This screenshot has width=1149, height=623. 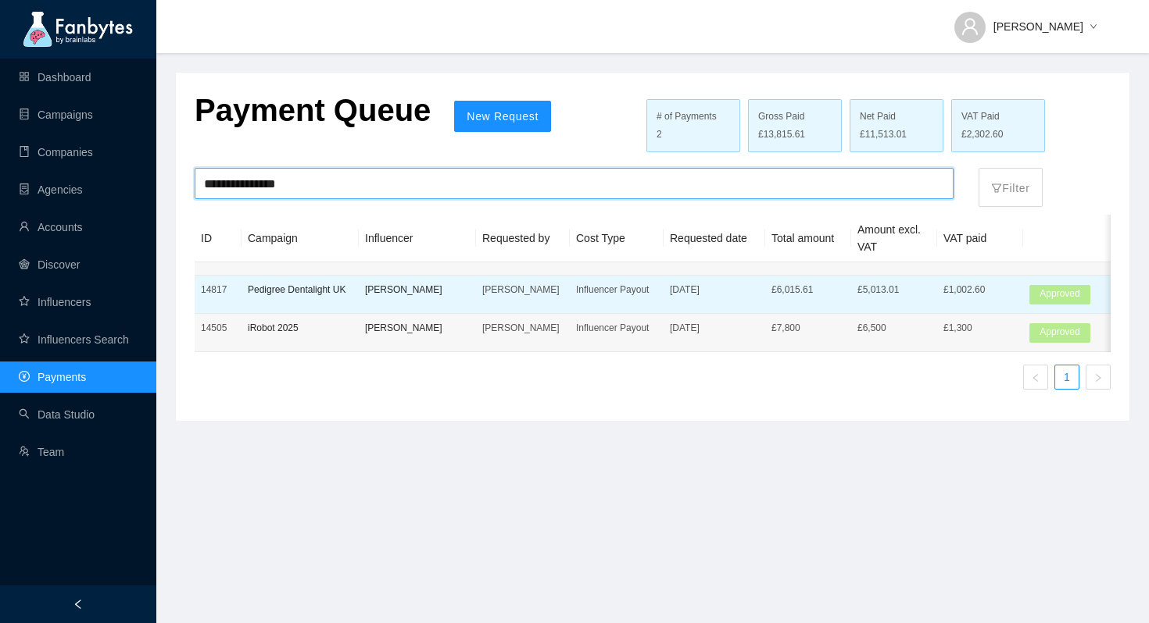 What do you see at coordinates (300, 238) in the screenshot?
I see `th: Campaign` at bounding box center [300, 238].